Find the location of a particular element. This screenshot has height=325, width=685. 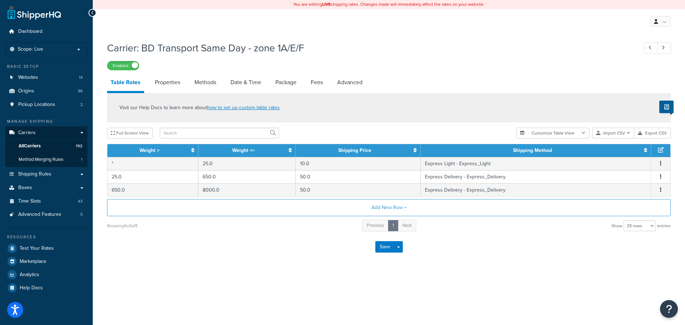

button: Full Screen View is located at coordinates (130, 133).